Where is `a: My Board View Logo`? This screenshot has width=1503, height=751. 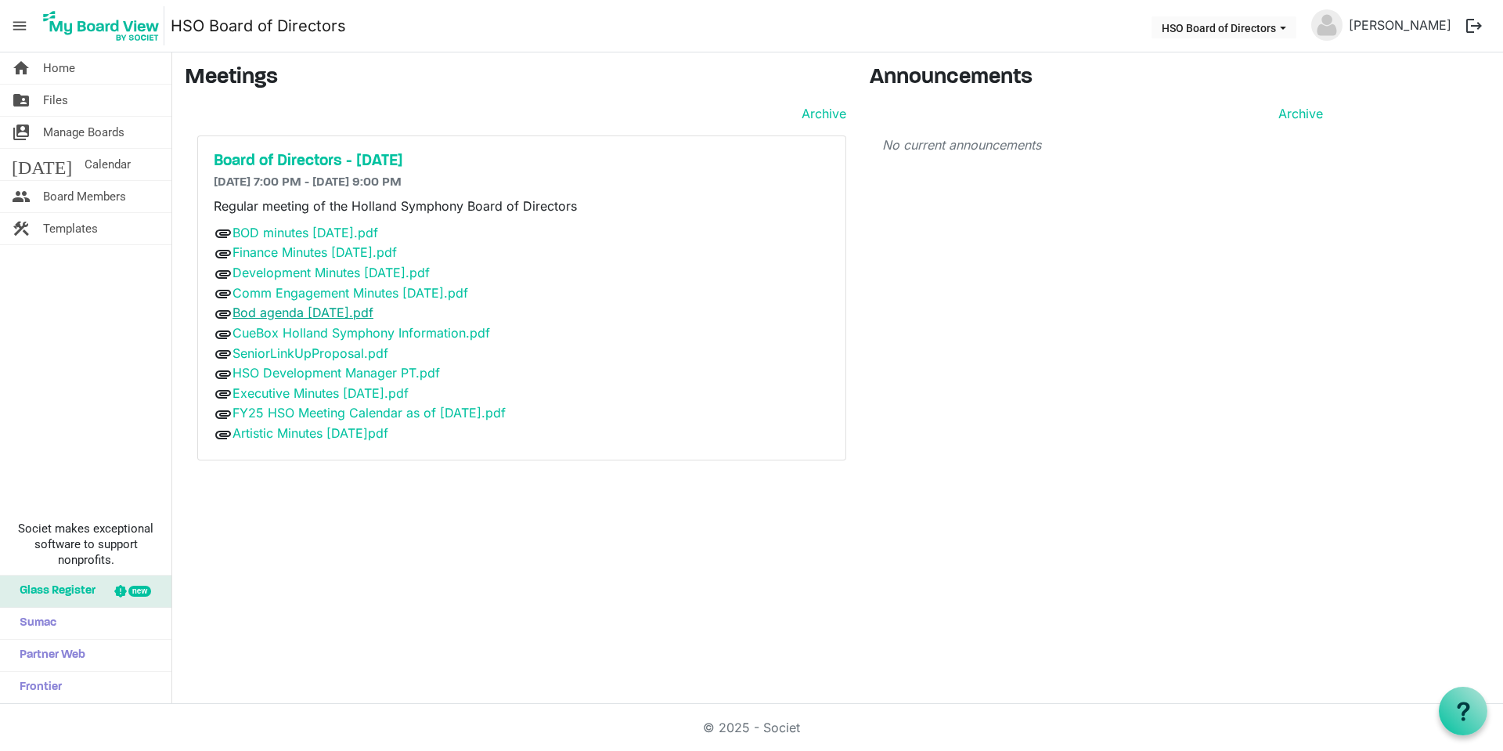
a: My Board View Logo is located at coordinates (104, 26).